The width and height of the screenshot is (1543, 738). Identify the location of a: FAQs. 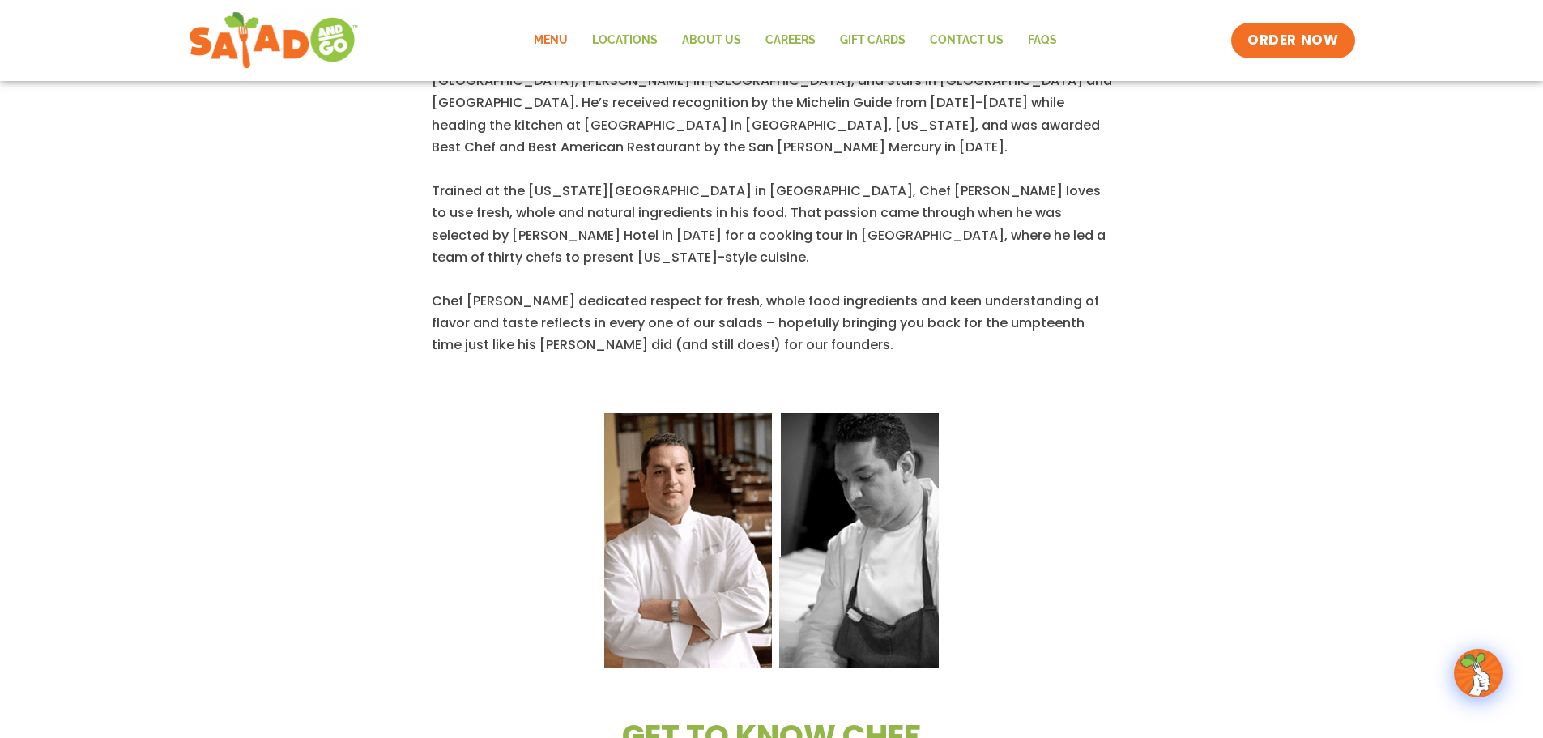
(1043, 41).